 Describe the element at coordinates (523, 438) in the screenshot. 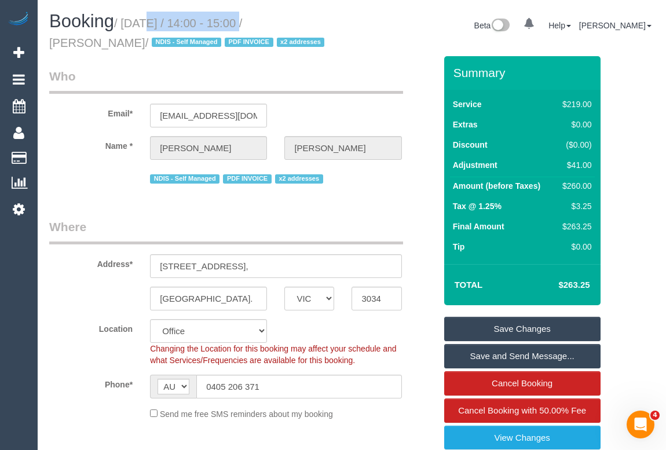

I see `a: View Changes` at that location.